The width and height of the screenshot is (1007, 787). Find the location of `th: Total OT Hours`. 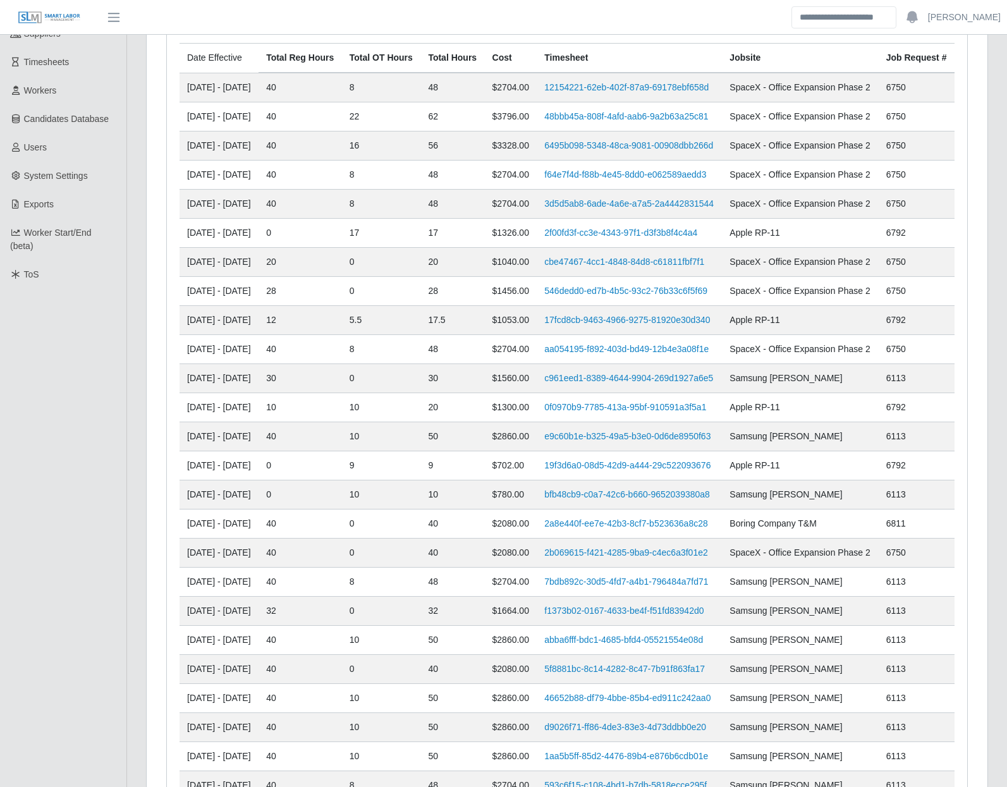

th: Total OT Hours is located at coordinates (381, 58).